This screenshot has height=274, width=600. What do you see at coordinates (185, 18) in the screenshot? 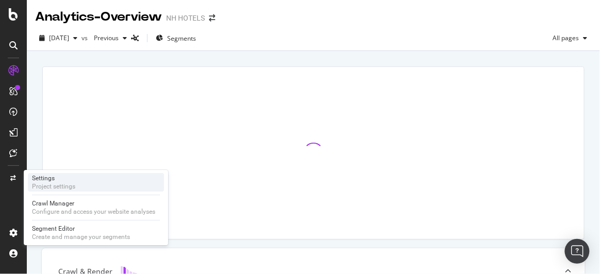
I see `div: NH HOTELS` at bounding box center [185, 18].